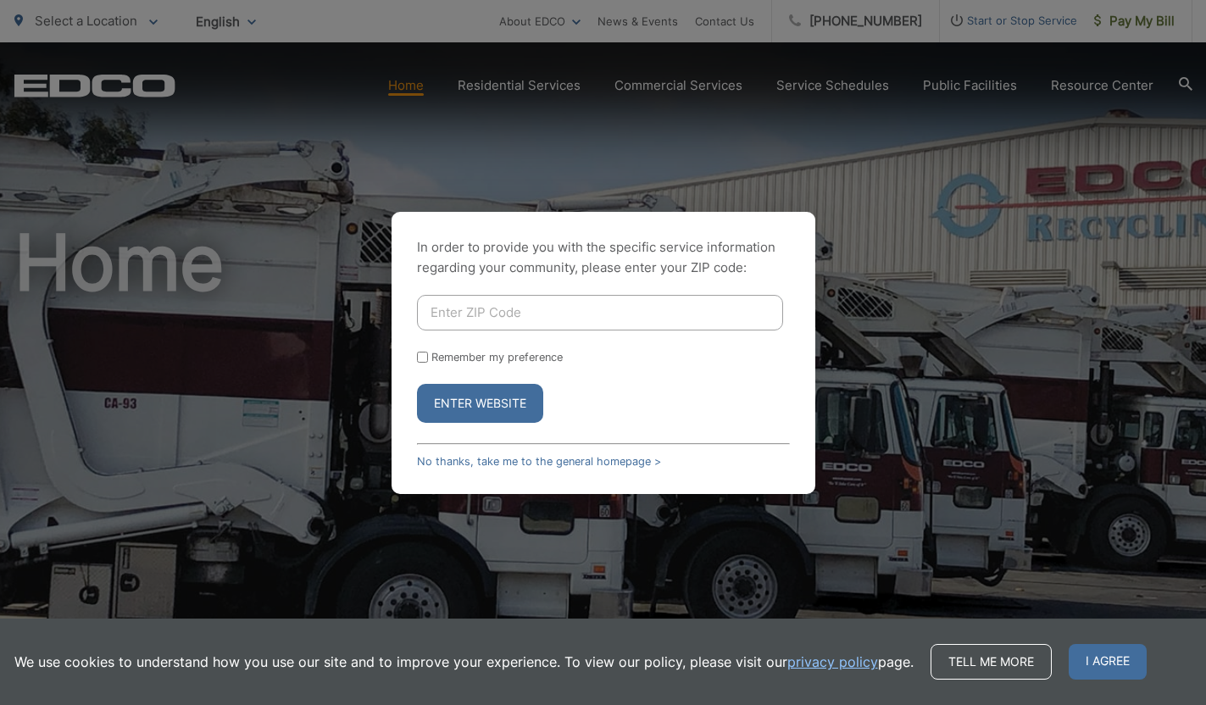 This screenshot has height=705, width=1206. I want to click on a: privacy policy, so click(832, 662).